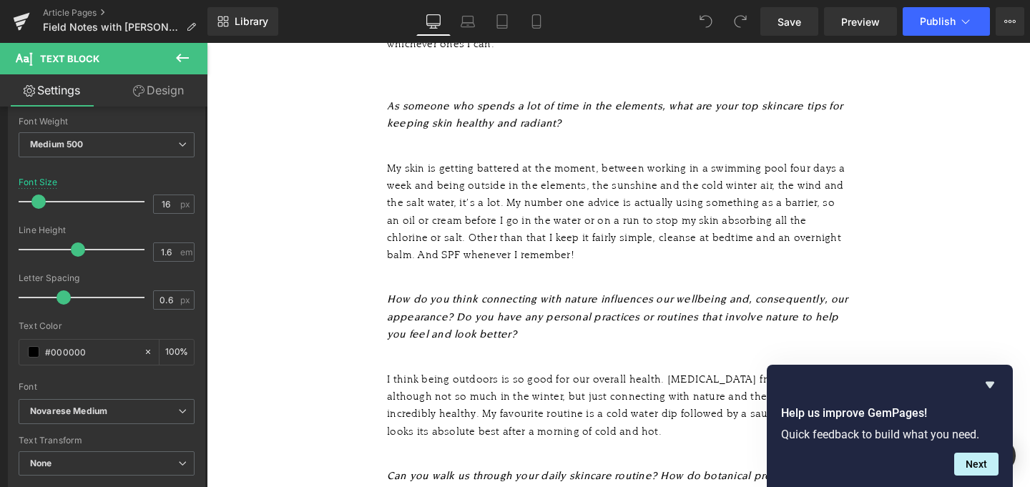 This screenshot has width=1030, height=487. I want to click on button: More, so click(1010, 21).